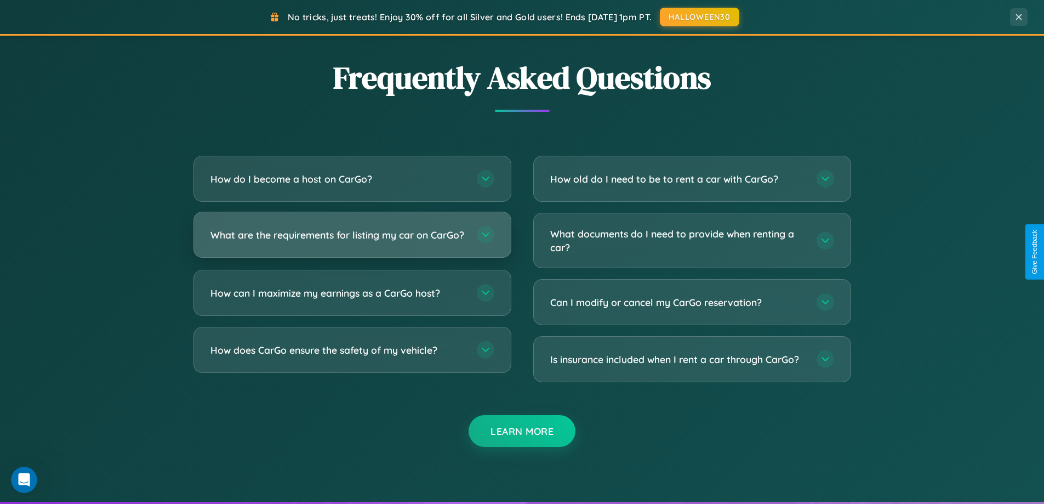  Describe the element at coordinates (678, 359) in the screenshot. I see `h3: Is insurance included when I rent a car through CarGo?` at that location.